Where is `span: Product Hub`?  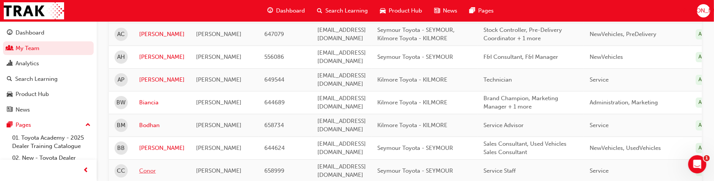 span: Product Hub is located at coordinates (406, 11).